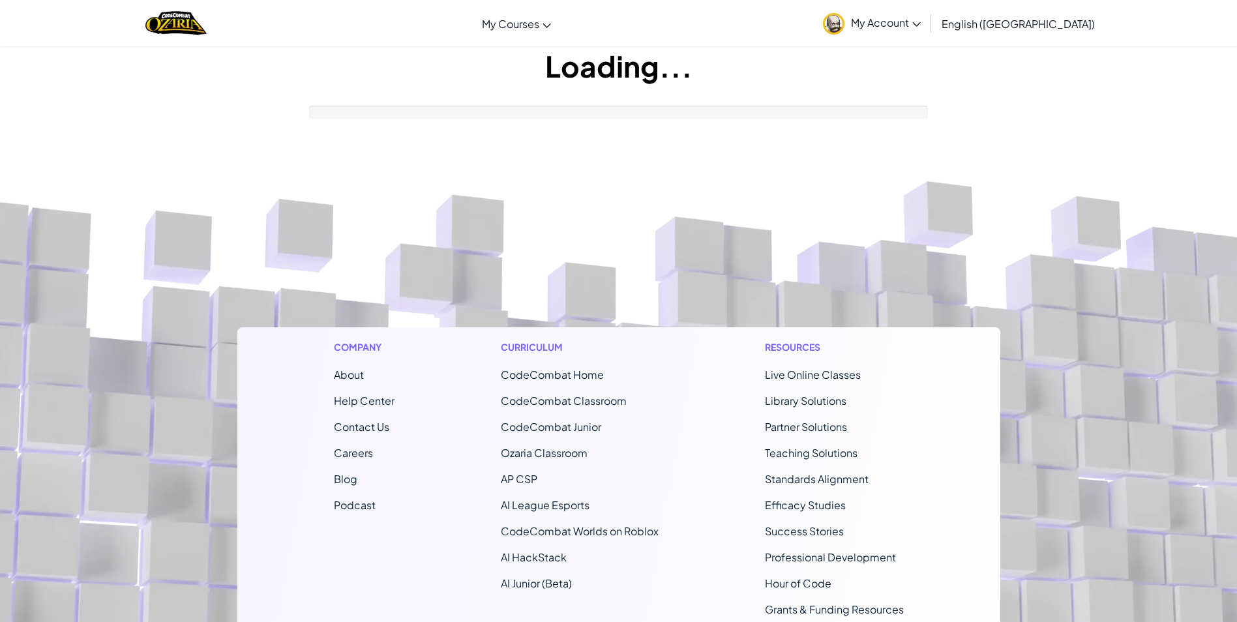  What do you see at coordinates (805, 505) in the screenshot?
I see `a: Efficacy Studies` at bounding box center [805, 505].